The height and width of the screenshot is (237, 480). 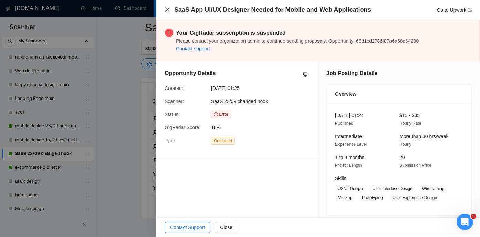 I want to click on span: Close, so click(x=226, y=227).